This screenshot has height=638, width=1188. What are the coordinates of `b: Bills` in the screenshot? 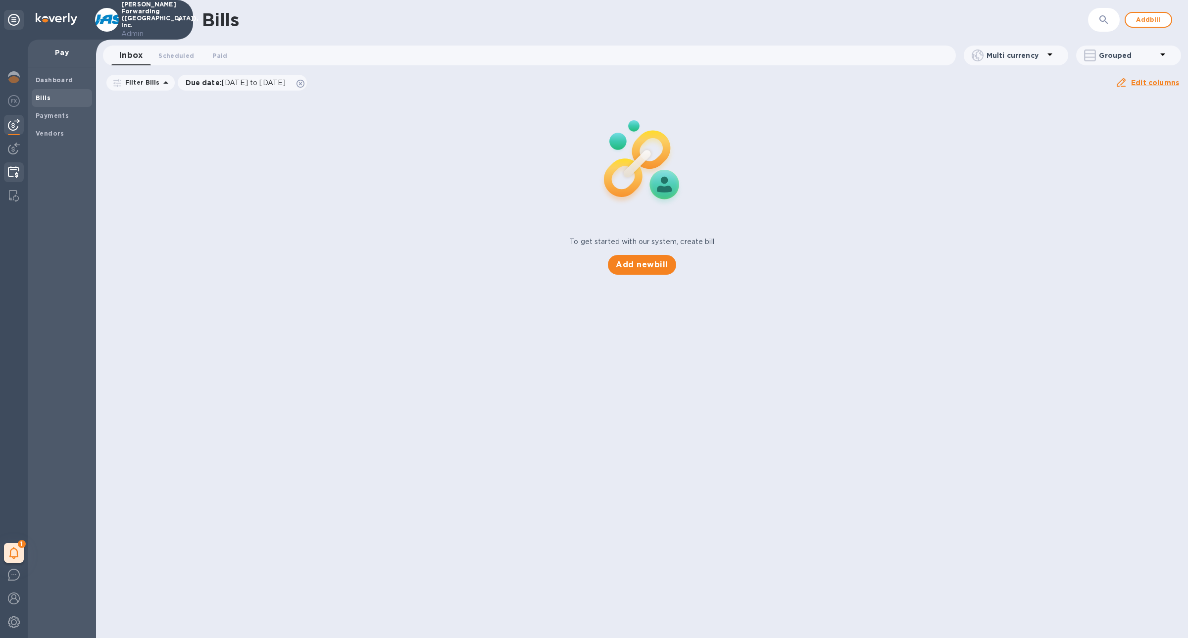 It's located at (43, 98).